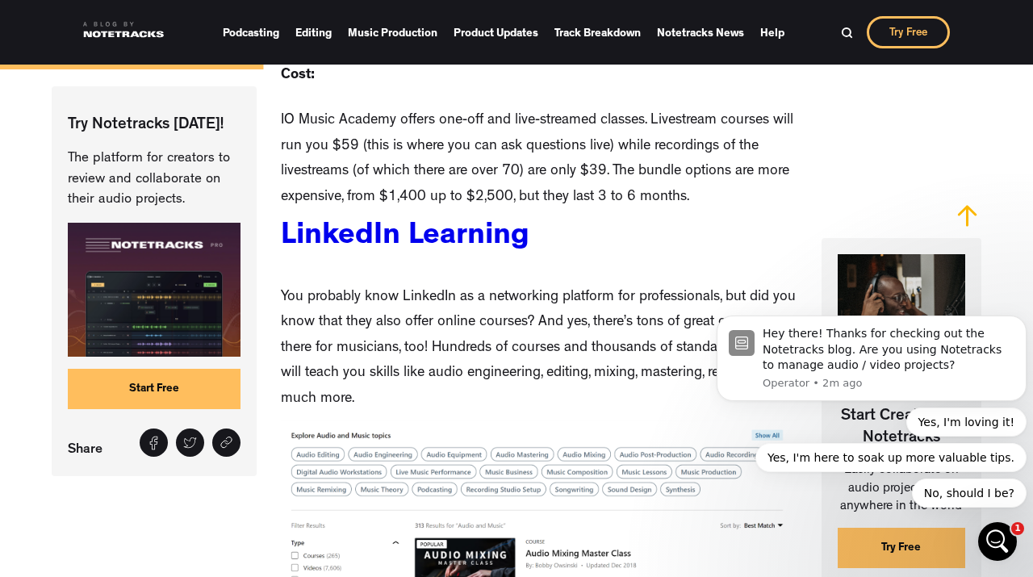 This screenshot has width=1033, height=577. What do you see at coordinates (847, 32) in the screenshot?
I see `img: Search Bar` at bounding box center [847, 32].